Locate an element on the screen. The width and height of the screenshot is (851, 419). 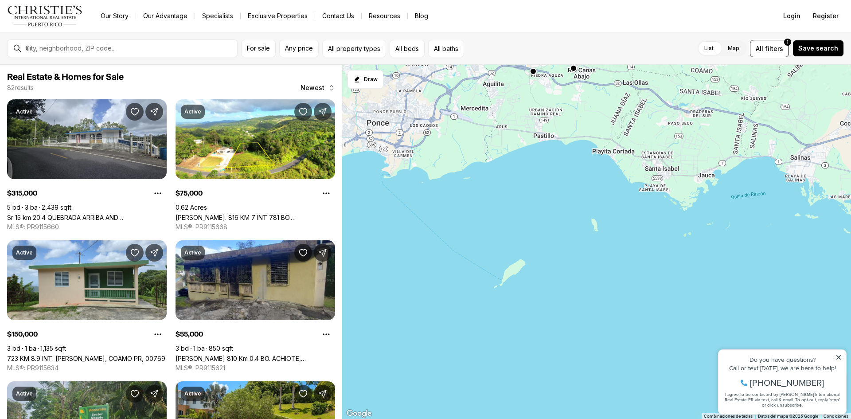
button: Save search is located at coordinates (818, 48).